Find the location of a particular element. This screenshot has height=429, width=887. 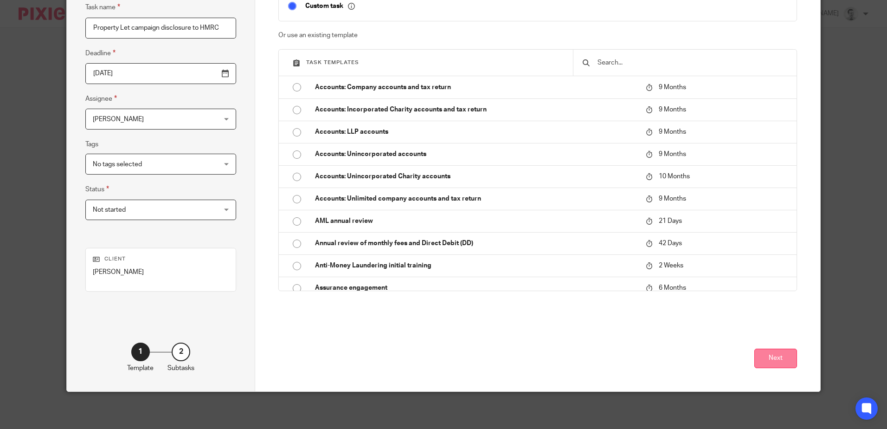

input: Search... is located at coordinates (692, 63).